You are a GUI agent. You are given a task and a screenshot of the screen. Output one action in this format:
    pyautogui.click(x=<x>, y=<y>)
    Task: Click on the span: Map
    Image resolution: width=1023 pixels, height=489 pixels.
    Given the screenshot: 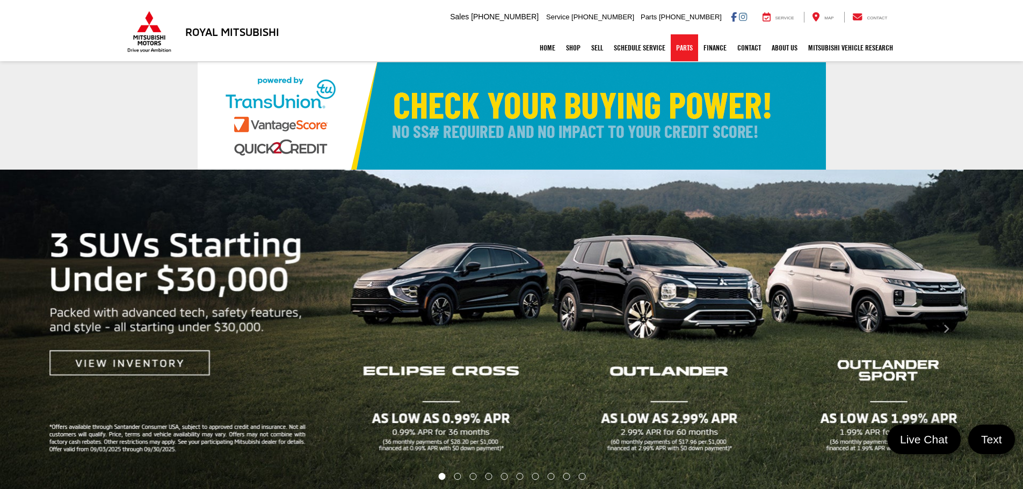 What is the action you would take?
    pyautogui.click(x=829, y=18)
    